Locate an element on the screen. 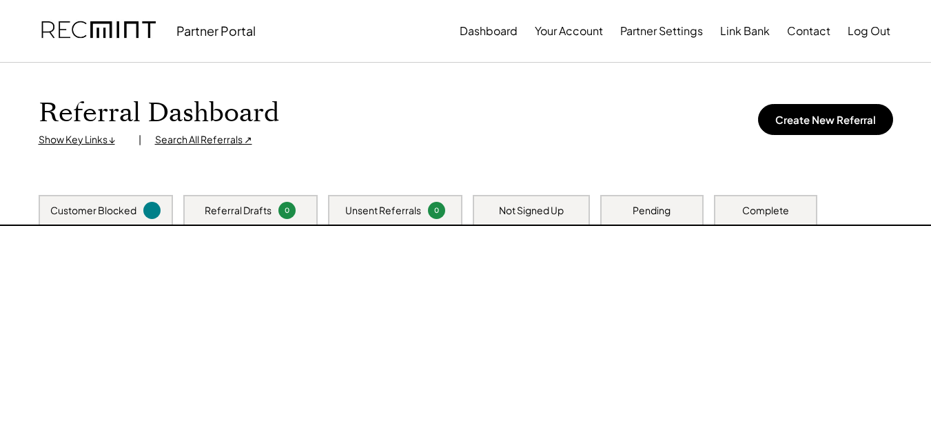 The height and width of the screenshot is (425, 931). div: Not Signed Up is located at coordinates (531, 211).